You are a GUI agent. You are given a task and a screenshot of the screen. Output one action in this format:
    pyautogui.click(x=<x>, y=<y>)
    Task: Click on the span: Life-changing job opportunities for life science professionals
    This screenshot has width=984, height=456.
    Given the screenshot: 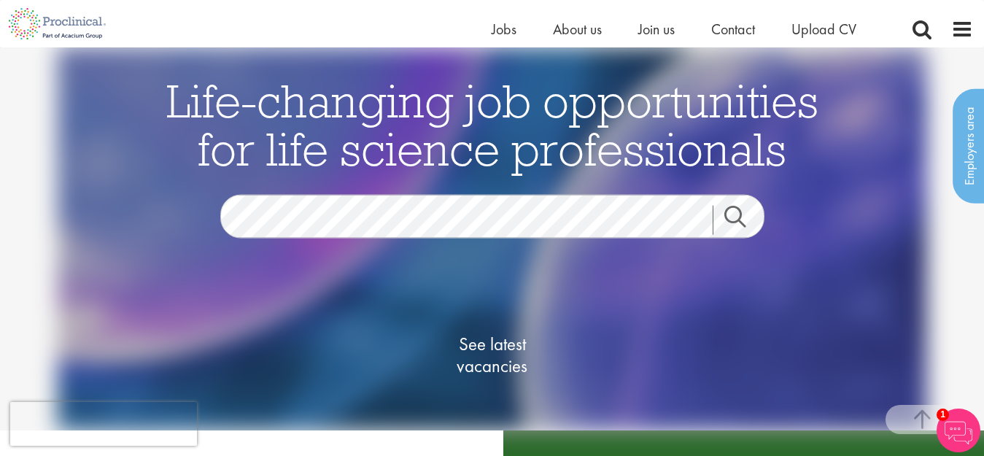 What is the action you would take?
    pyautogui.click(x=492, y=124)
    